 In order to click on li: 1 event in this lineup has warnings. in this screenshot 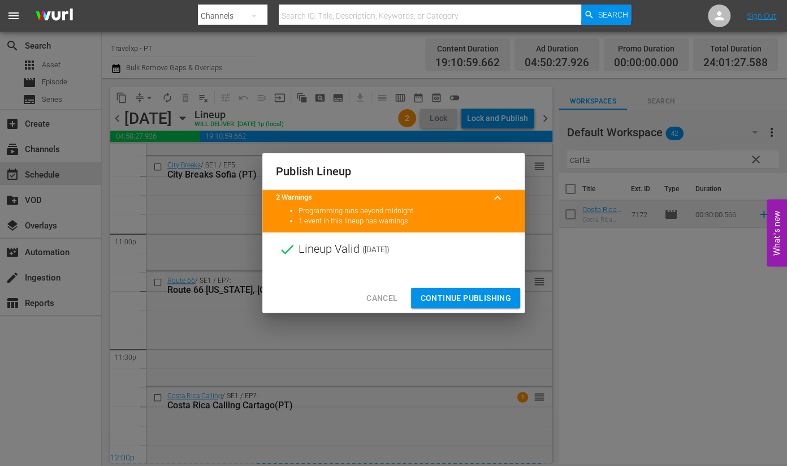, I will do `click(405, 221)`.